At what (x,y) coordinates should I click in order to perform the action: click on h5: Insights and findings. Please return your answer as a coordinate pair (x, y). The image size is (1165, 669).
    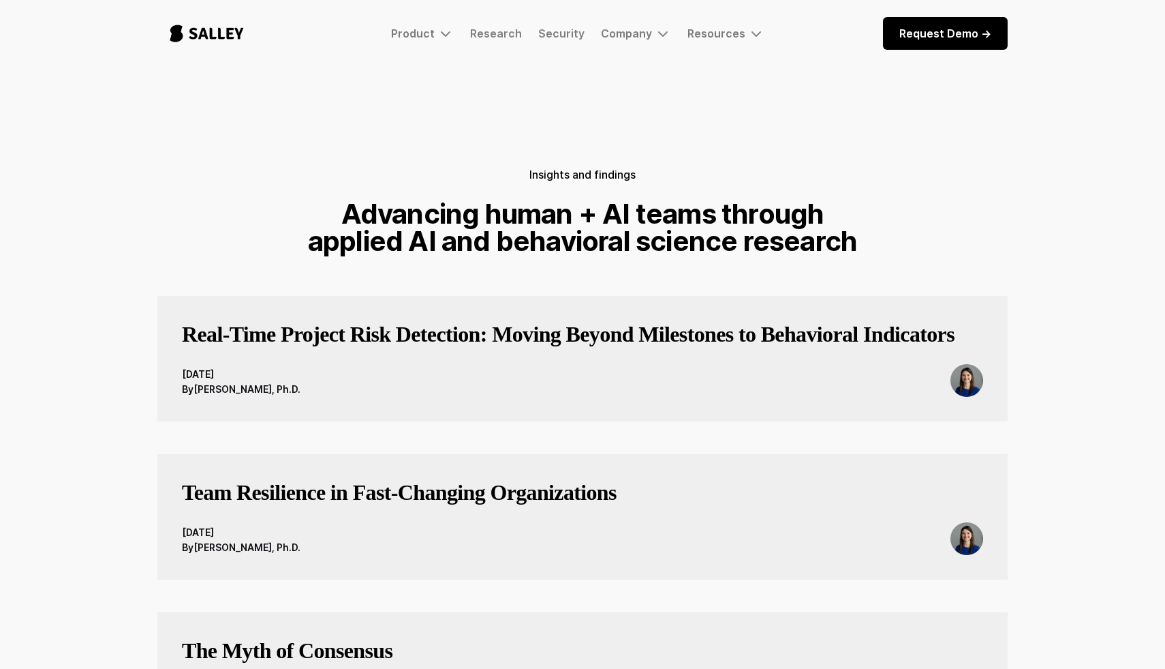
    Looking at the image, I should click on (583, 174).